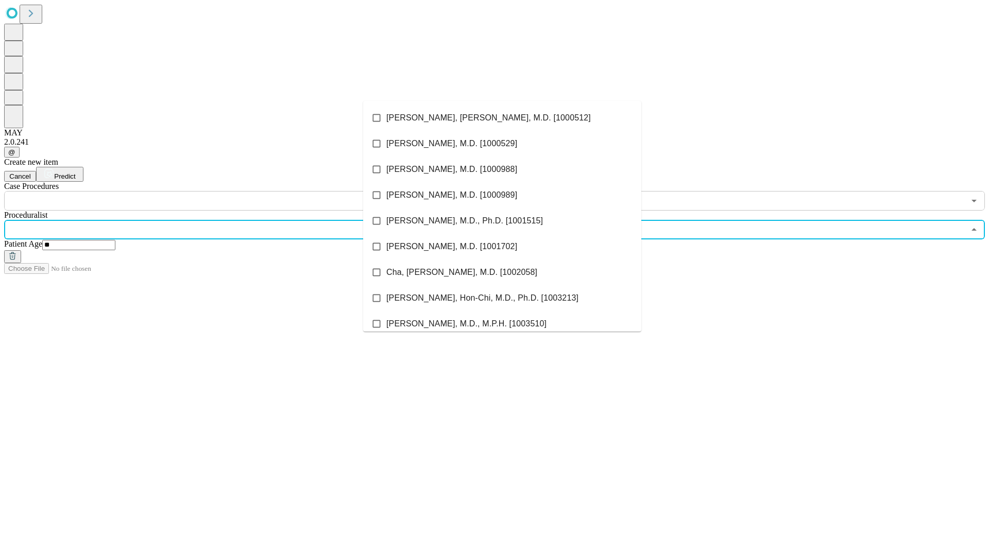  What do you see at coordinates (494, 142) in the screenshot?
I see `div: 2.0.241` at bounding box center [494, 142].